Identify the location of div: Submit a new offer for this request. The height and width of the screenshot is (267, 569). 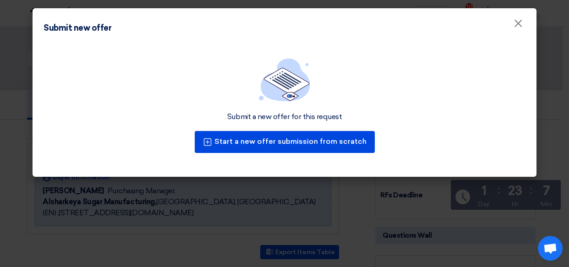
(284, 117).